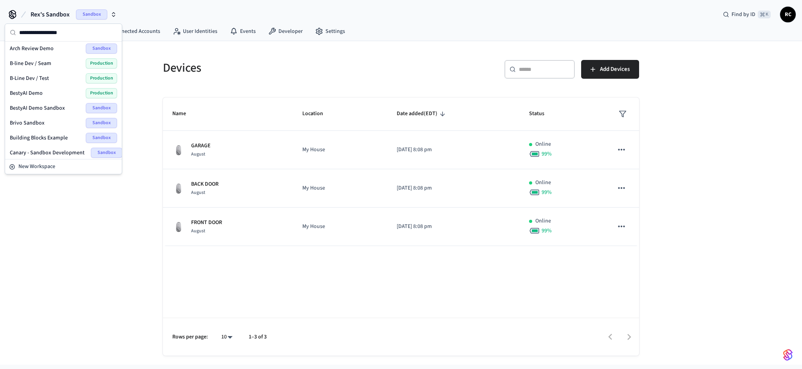 The image size is (802, 369). What do you see at coordinates (258, 337) in the screenshot?
I see `p: 1–3 of 3` at bounding box center [258, 337].